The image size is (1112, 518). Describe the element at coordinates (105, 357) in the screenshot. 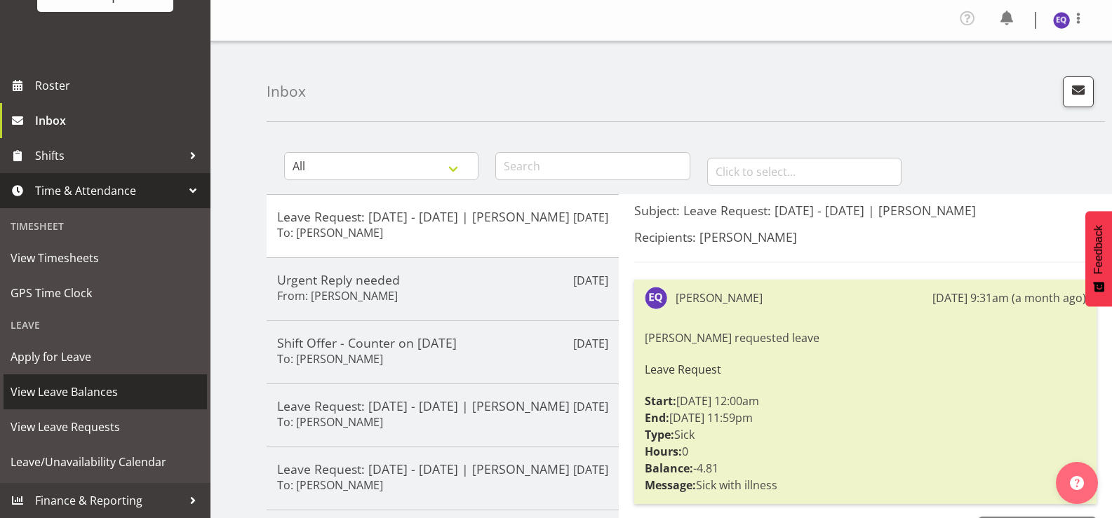

I see `span: Apply for Leave` at that location.